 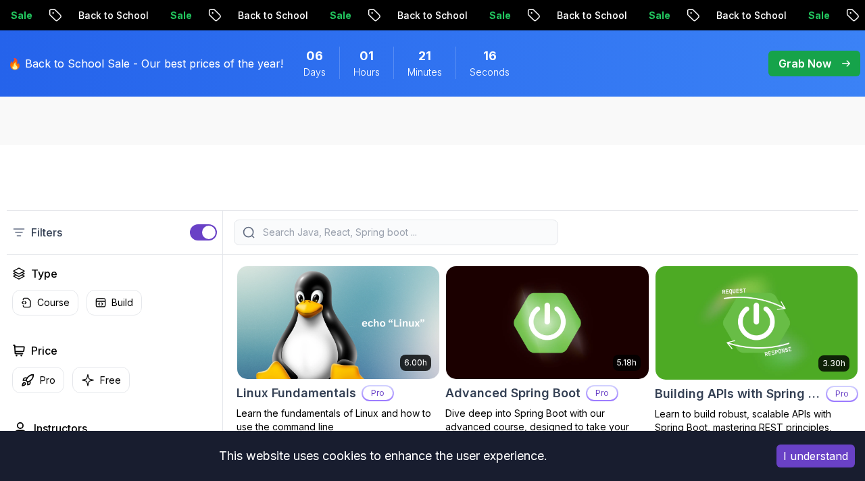 What do you see at coordinates (834, 364) in the screenshot?
I see `p: 3.30h` at bounding box center [834, 364].